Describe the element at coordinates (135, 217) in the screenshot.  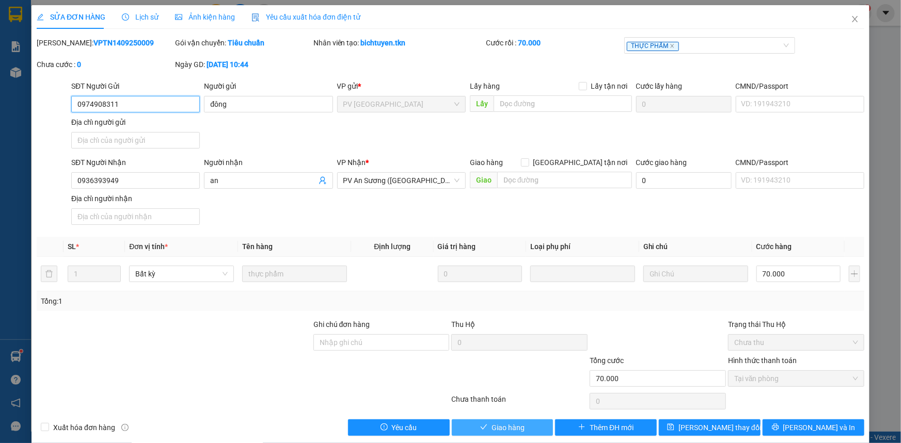
I see `input: Địa chỉ của người nhận` at that location.